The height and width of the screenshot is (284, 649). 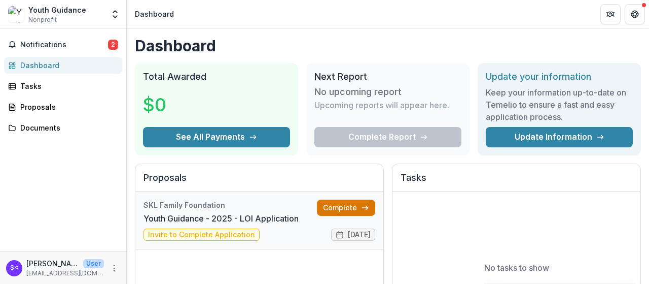 I want to click on h2: Proposals, so click(x=259, y=182).